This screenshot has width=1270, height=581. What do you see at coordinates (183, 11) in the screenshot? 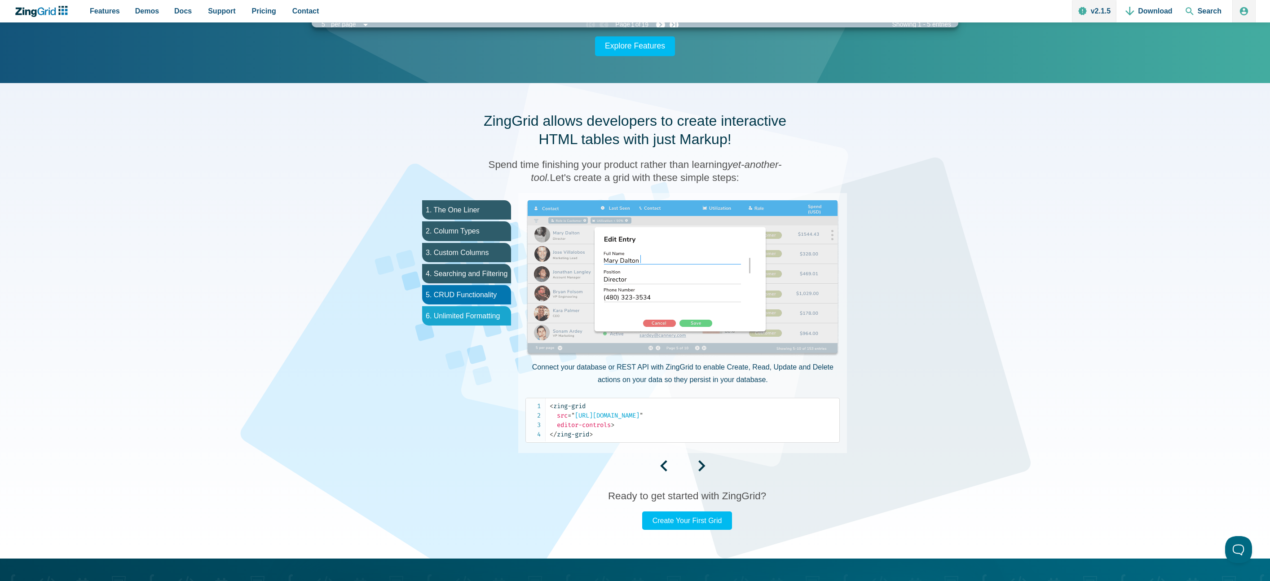
I see `span: Docs` at bounding box center [183, 11].